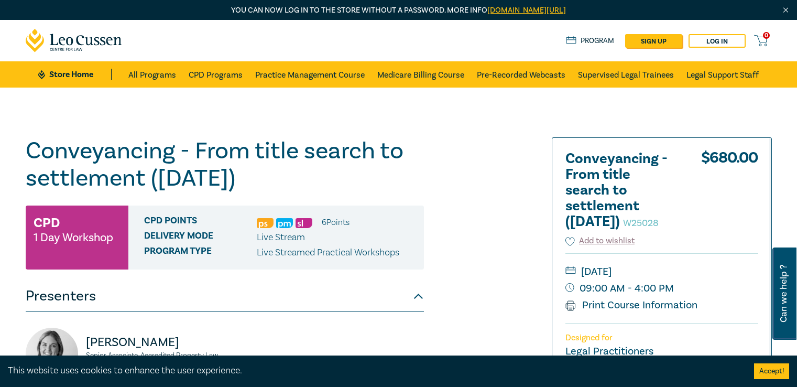 The width and height of the screenshot is (797, 387). I want to click on img: Practice Management & Business Skills, so click(285, 223).